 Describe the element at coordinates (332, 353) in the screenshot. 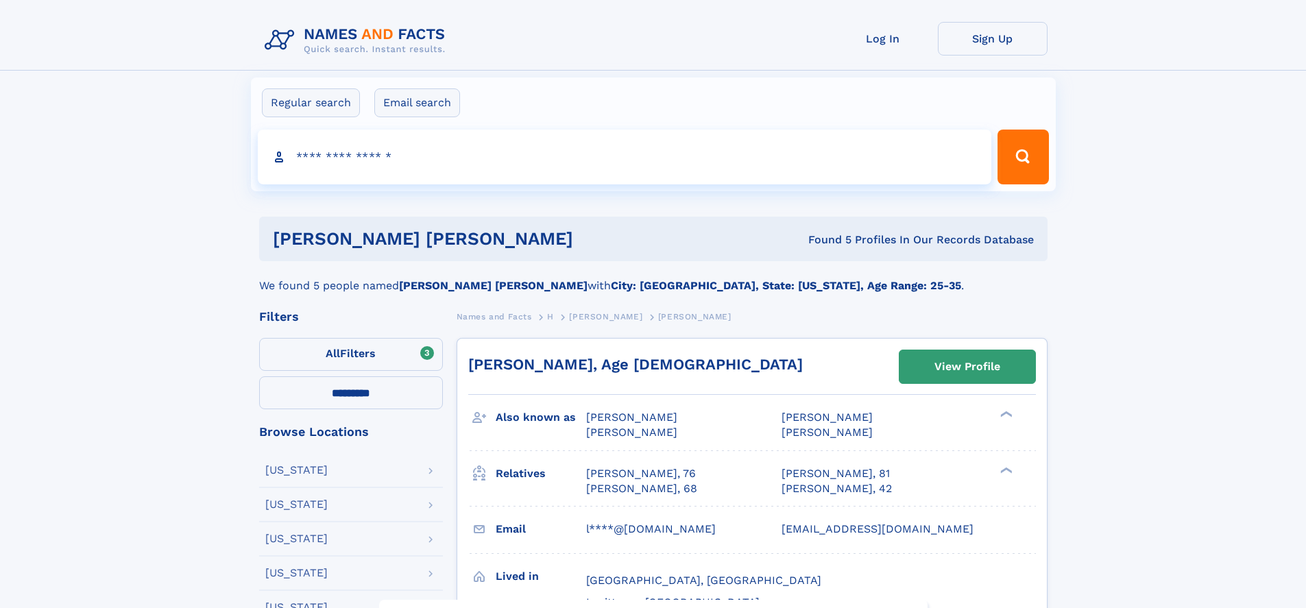

I see `span: All` at that location.